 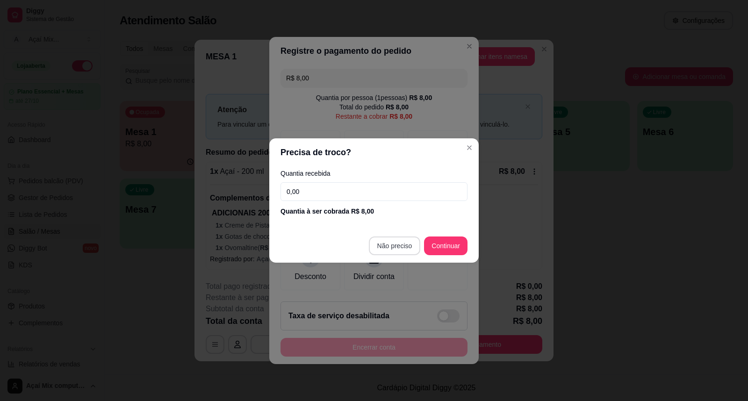 What do you see at coordinates (374, 211) in the screenshot?
I see `div: Quantia à ser cobrada R$ 8,00` at bounding box center [374, 211].